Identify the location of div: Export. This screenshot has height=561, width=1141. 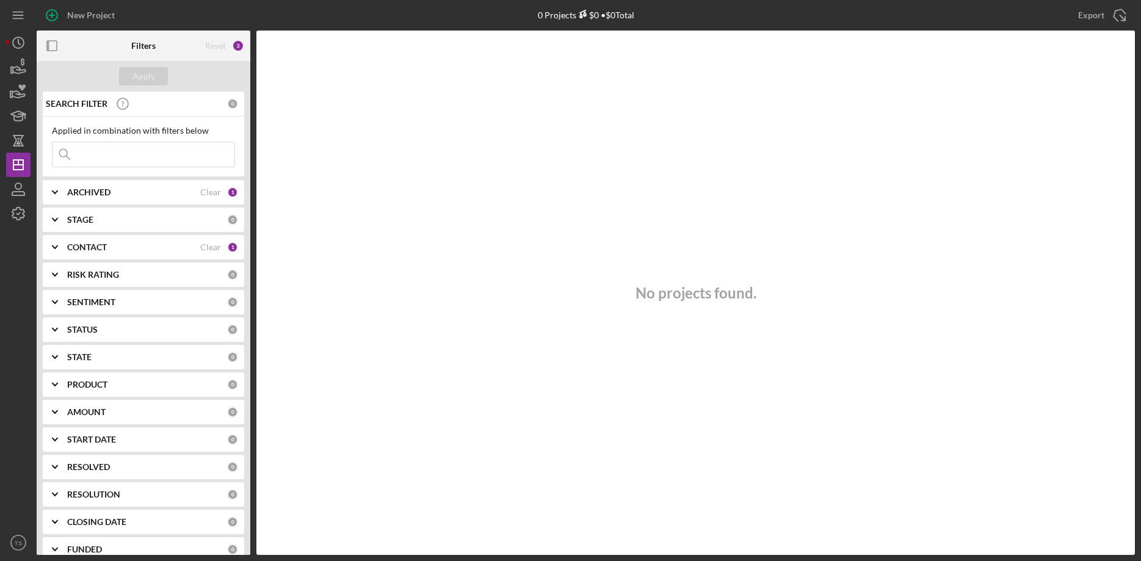
(1091, 15).